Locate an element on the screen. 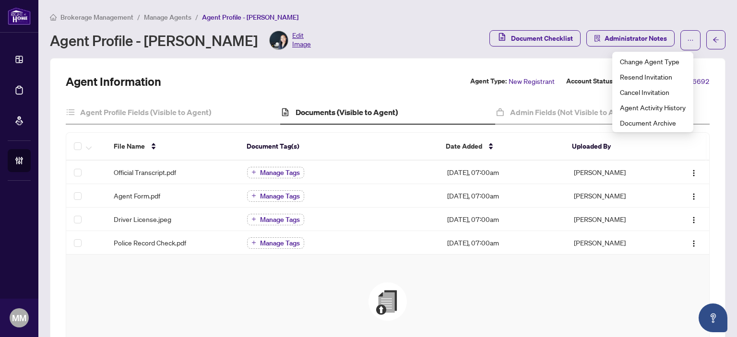 Image resolution: width=737 pixels, height=337 pixels. span: ellipsis is located at coordinates (690, 40).